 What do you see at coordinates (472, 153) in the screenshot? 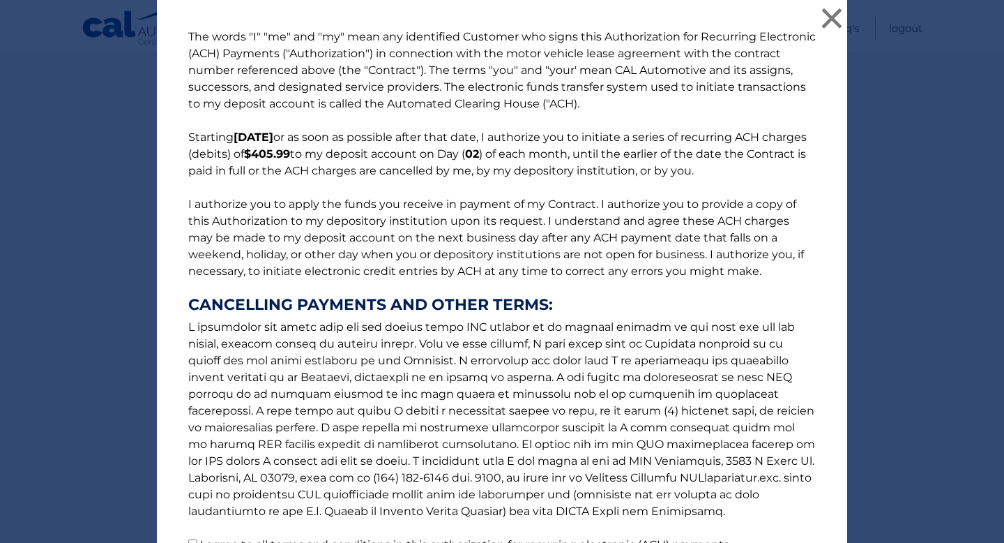
I see `b: 02` at bounding box center [472, 153].